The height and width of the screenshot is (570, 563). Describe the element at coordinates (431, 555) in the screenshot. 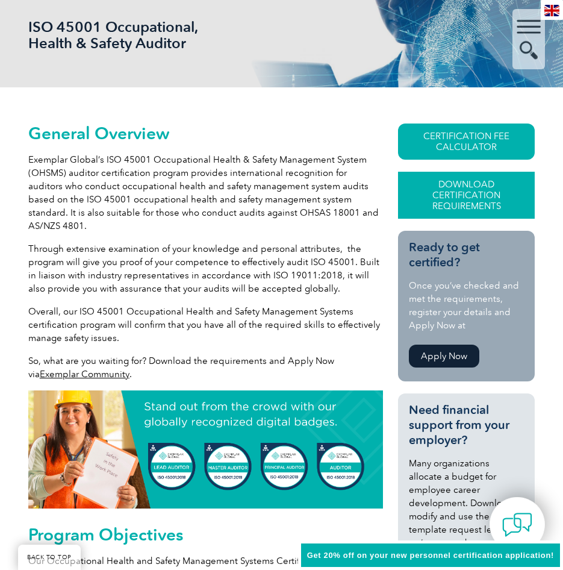

I see `span: Get 20% off on your new personnel certification application!` at that location.